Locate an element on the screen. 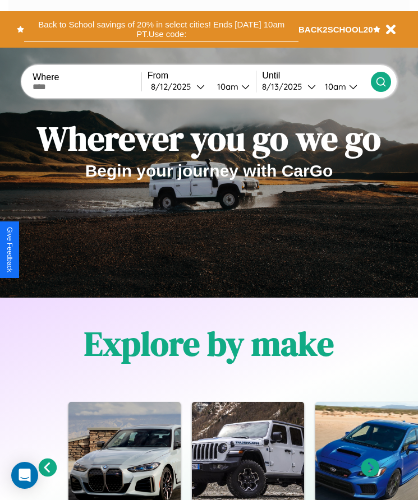 The width and height of the screenshot is (418, 500). div: Give Feedback is located at coordinates (10, 250).